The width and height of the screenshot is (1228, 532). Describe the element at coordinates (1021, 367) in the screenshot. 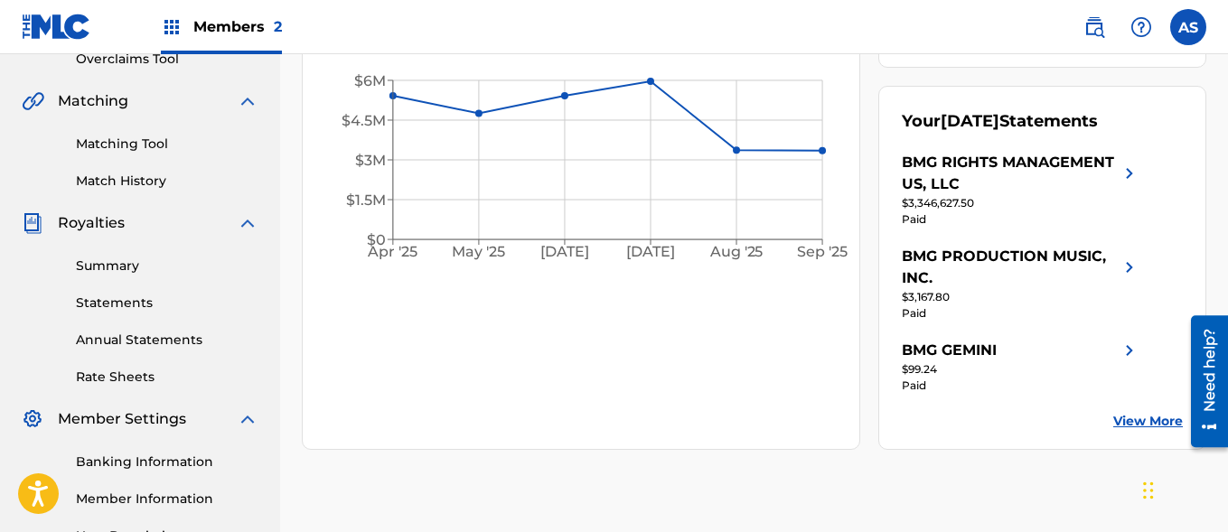

I see `a: BMG GEMINIright chevron icon$99.24Paid` at that location.